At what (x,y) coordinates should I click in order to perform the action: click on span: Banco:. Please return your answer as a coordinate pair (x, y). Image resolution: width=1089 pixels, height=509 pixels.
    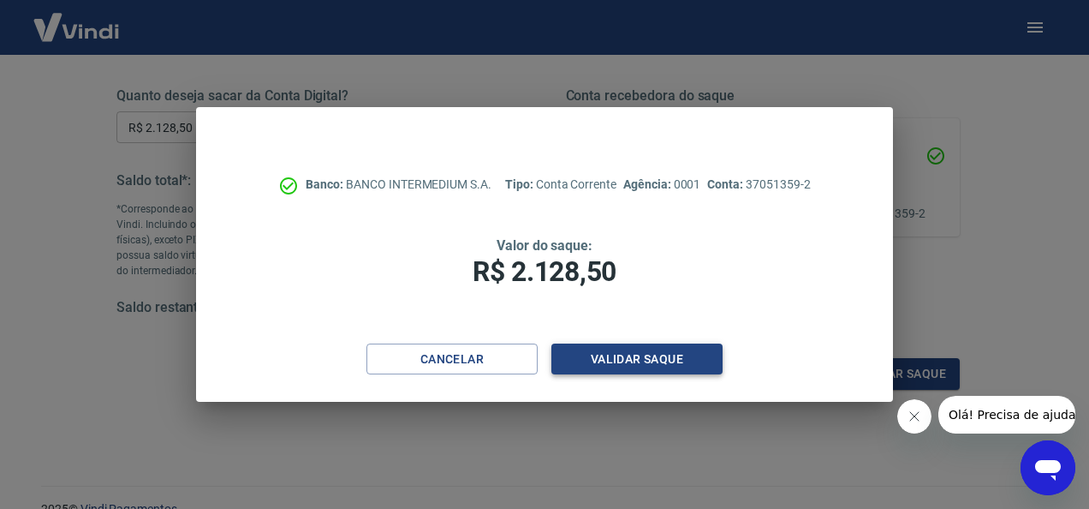
    Looking at the image, I should click on (325, 184).